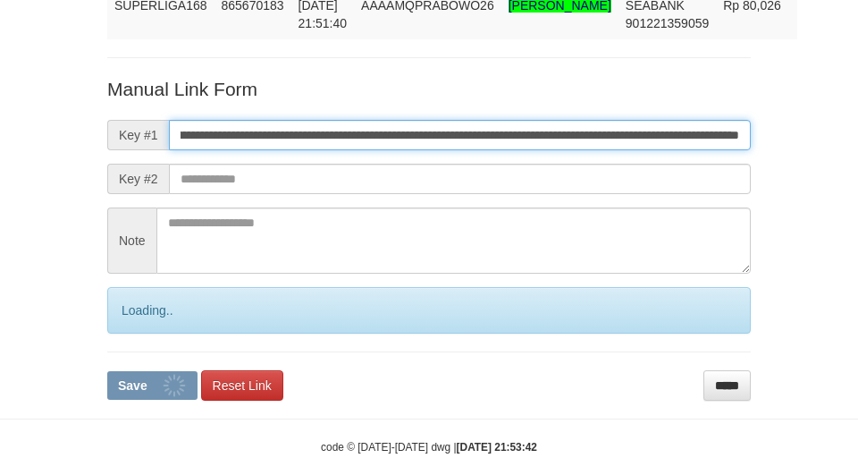  What do you see at coordinates (138, 135) in the screenshot?
I see `span: Key #1` at bounding box center [138, 135].